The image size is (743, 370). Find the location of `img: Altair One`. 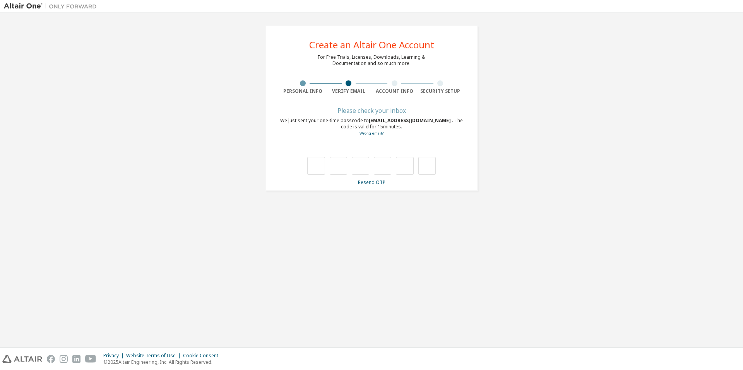

img: Altair One is located at coordinates (52, 6).